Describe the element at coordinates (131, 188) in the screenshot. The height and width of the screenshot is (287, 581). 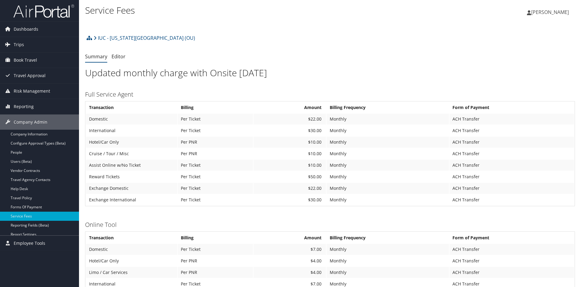
I see `td: Exchange Domestic` at that location.